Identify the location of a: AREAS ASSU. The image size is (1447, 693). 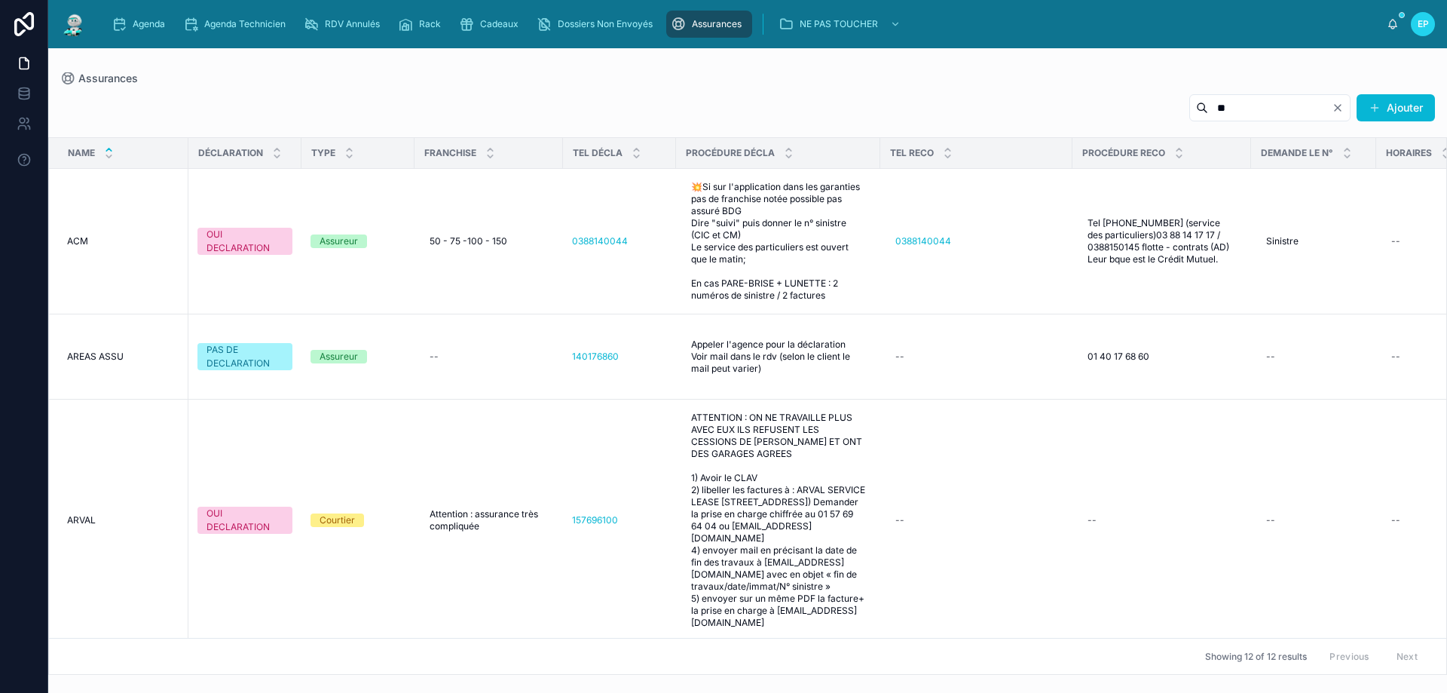
(123, 356).